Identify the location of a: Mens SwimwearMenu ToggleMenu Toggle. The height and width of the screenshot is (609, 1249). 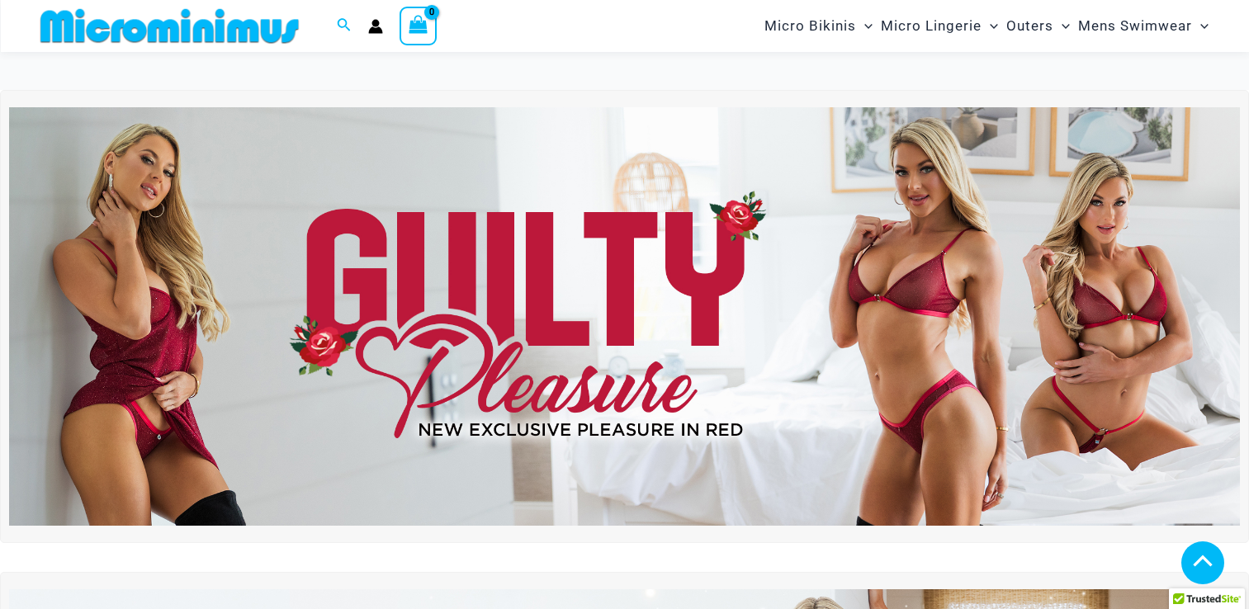
(1144, 26).